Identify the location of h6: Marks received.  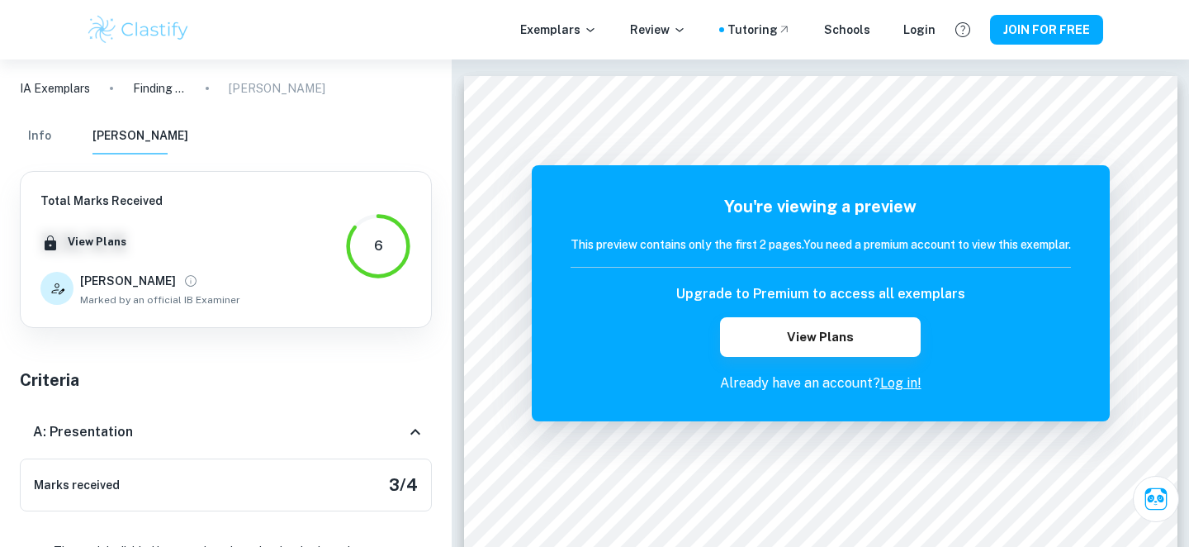
(77, 485).